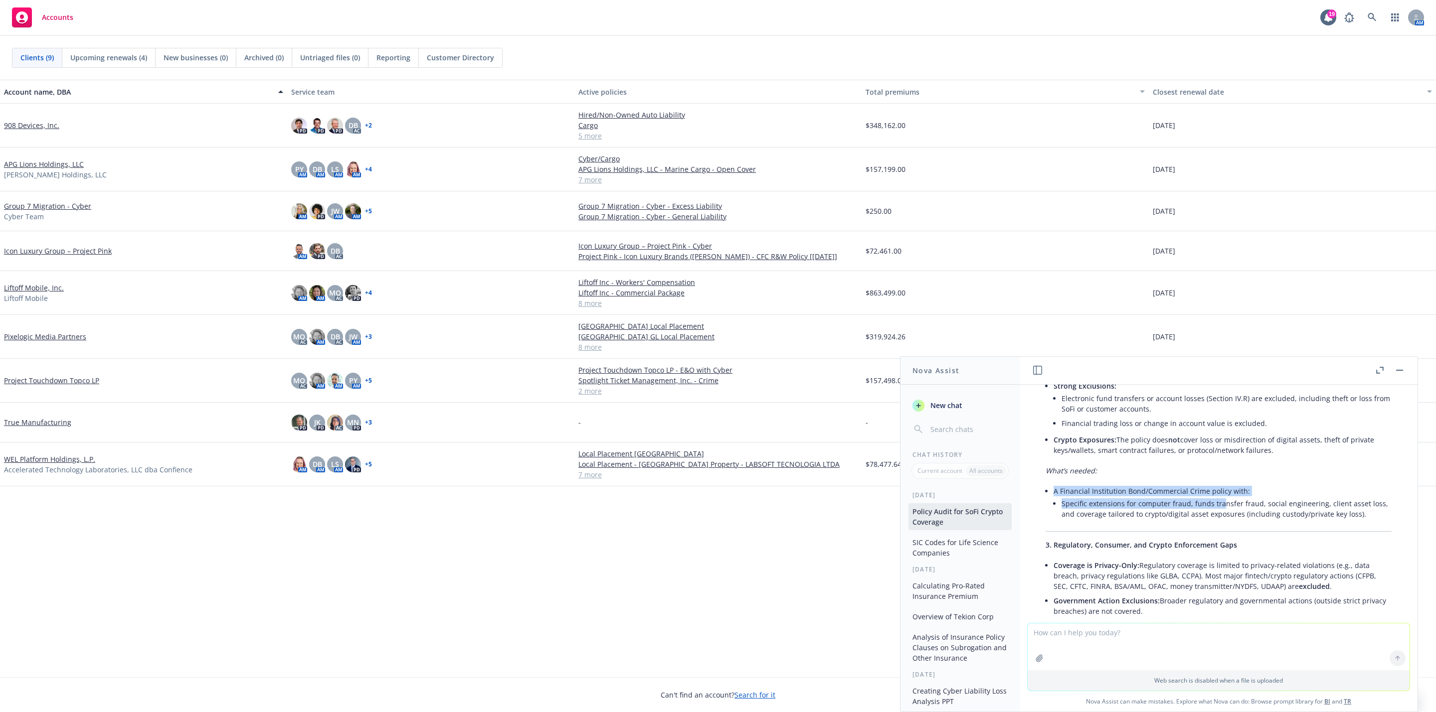  I want to click on a: Icon Luxury Group – Project Pink, so click(58, 251).